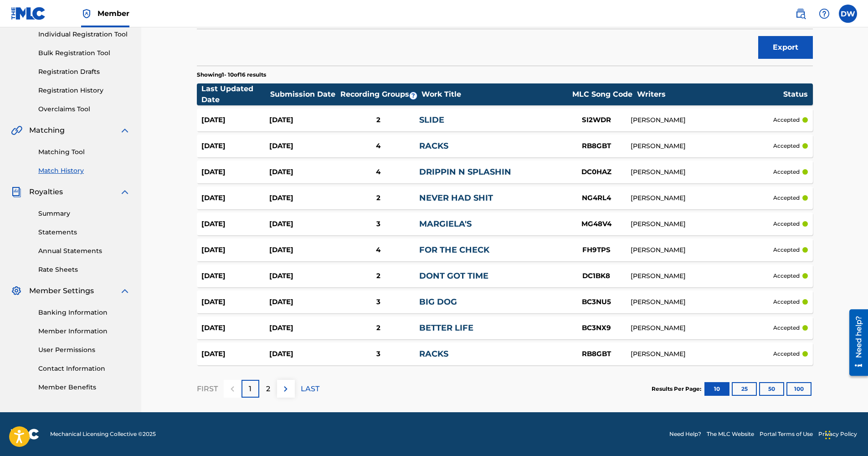  What do you see at coordinates (16, 192) in the screenshot?
I see `img: Royalties` at bounding box center [16, 192].